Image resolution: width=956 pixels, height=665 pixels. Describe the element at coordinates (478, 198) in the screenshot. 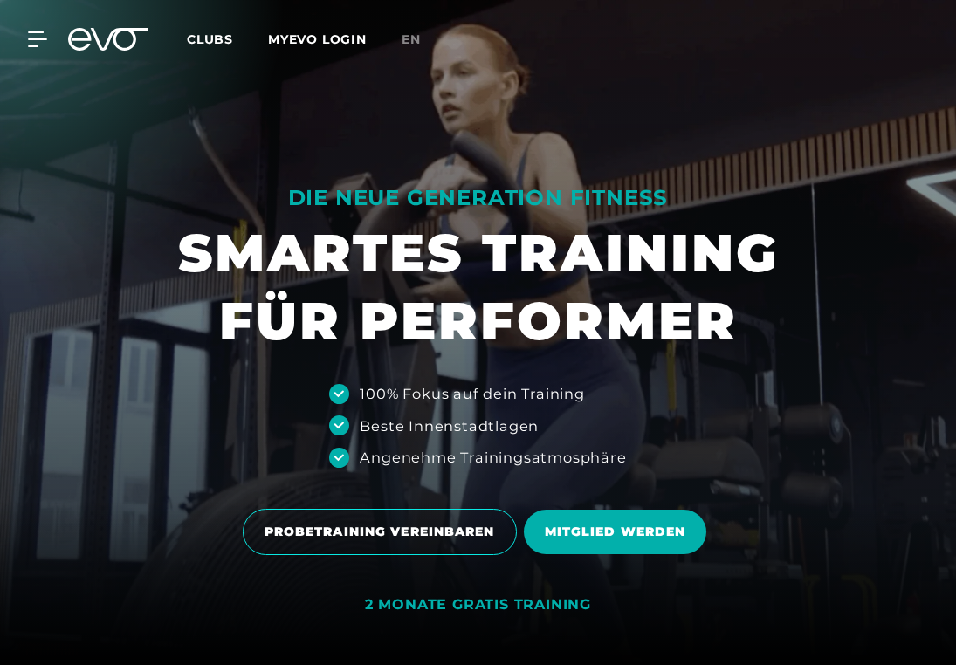

I see `div: DIE NEUE GENERATION FITNESS` at that location.